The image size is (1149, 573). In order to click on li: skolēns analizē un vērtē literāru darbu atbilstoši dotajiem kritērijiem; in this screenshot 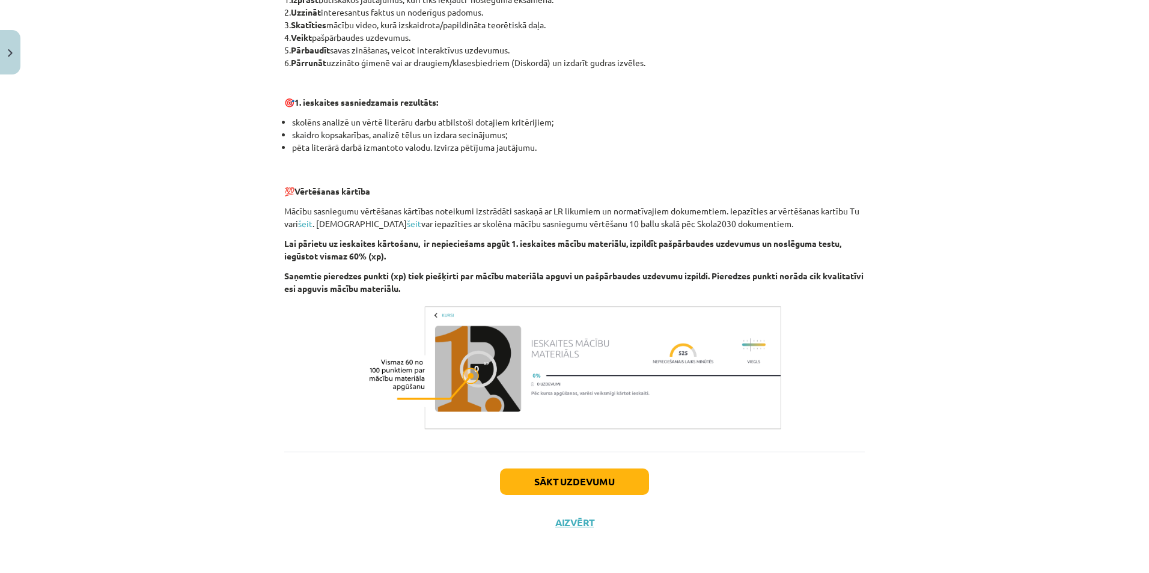, I will do `click(578, 122)`.